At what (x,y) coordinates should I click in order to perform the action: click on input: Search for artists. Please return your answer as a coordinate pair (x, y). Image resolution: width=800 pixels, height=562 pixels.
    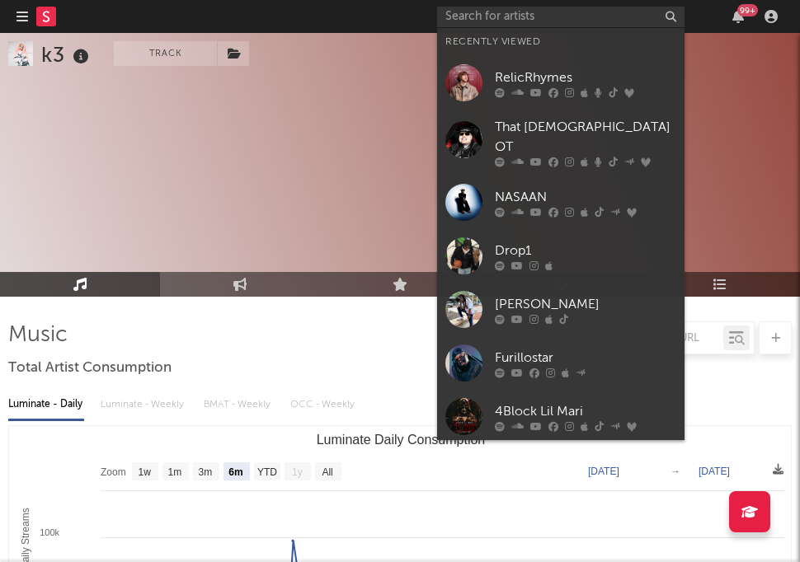
    Looking at the image, I should click on (561, 16).